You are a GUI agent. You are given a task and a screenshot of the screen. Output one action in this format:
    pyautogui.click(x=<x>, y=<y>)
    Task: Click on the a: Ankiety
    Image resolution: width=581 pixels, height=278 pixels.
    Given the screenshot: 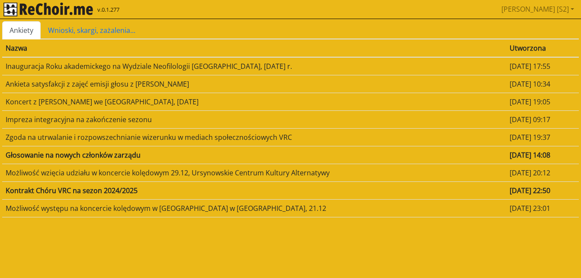 What is the action you would take?
    pyautogui.click(x=21, y=30)
    